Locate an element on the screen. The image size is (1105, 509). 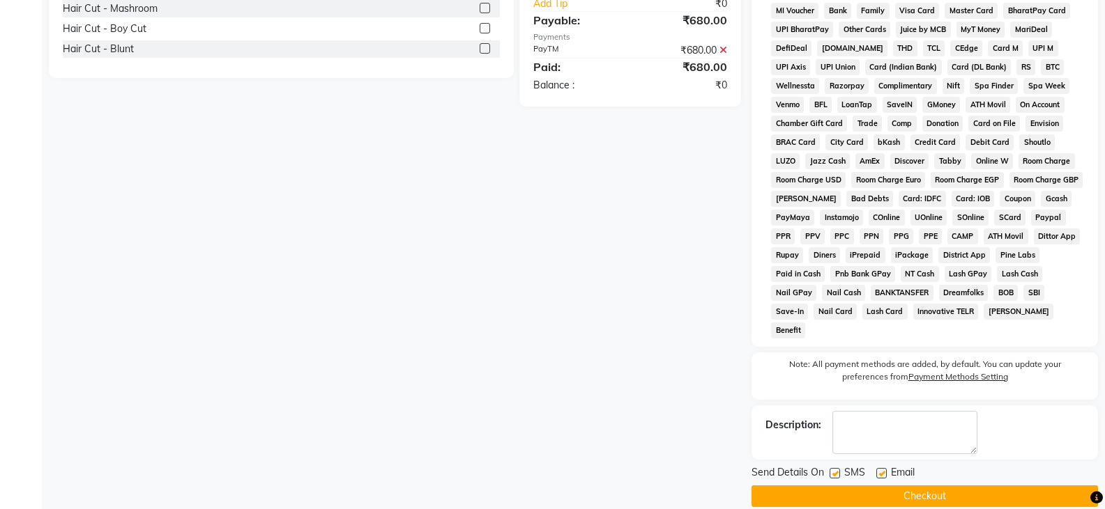
span: Rupay is located at coordinates (787, 255).